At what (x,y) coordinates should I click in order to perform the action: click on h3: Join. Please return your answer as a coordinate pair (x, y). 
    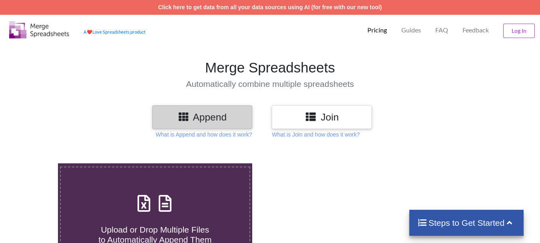
    Looking at the image, I should click on (322, 117).